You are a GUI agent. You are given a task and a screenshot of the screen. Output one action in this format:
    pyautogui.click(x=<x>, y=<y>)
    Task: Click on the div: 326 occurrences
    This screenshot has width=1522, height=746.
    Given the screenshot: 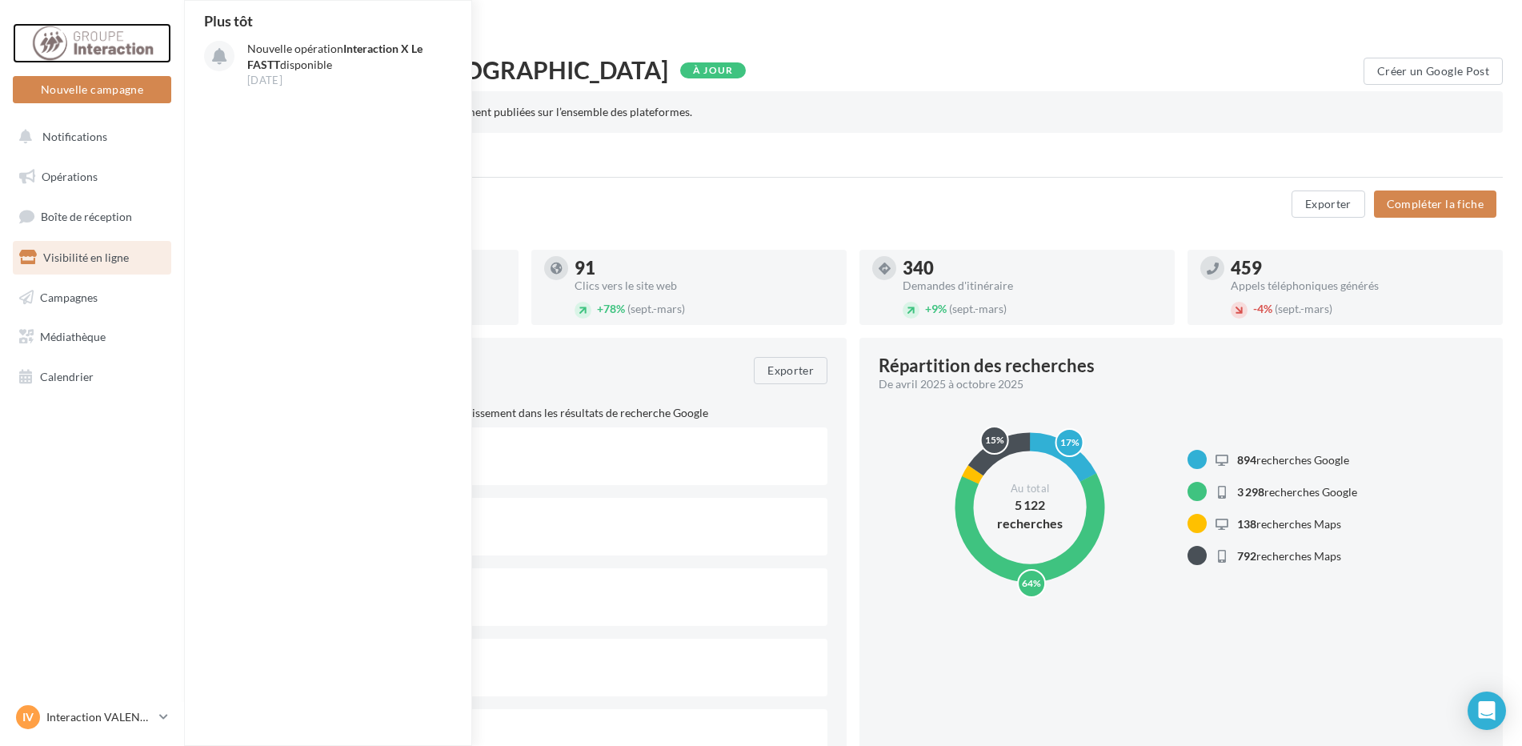 What is the action you would take?
    pyautogui.click(x=531, y=605)
    